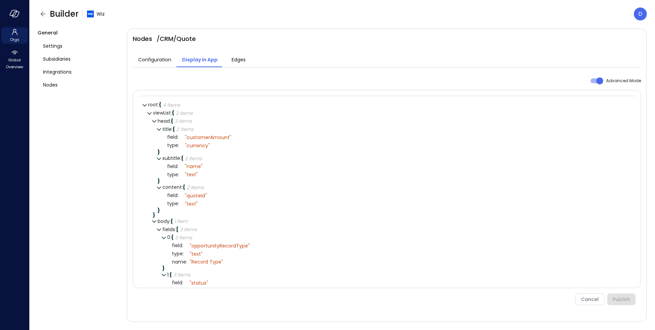  Describe the element at coordinates (173, 187) in the screenshot. I see `span: content` at that location.